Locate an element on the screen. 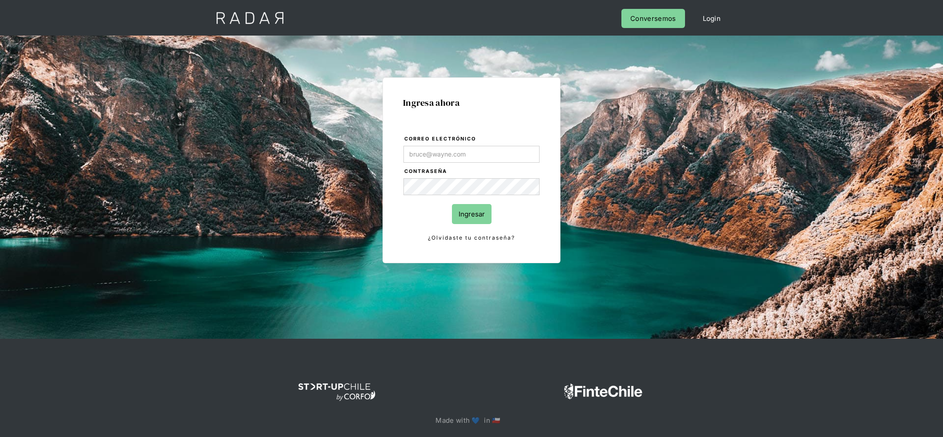  label: Correo electrónico is located at coordinates (472, 139).